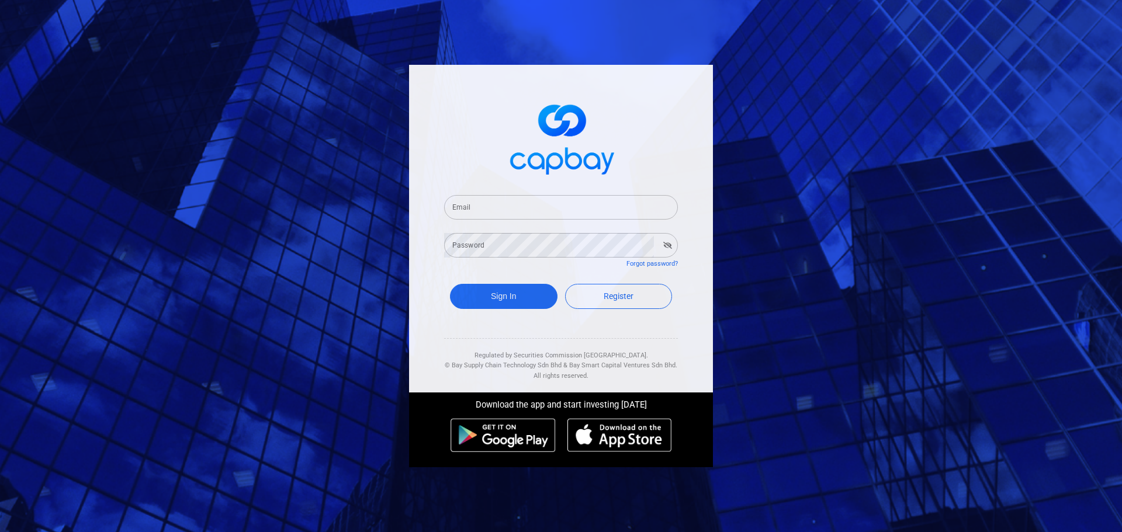  Describe the element at coordinates (619, 435) in the screenshot. I see `img: ios` at that location.